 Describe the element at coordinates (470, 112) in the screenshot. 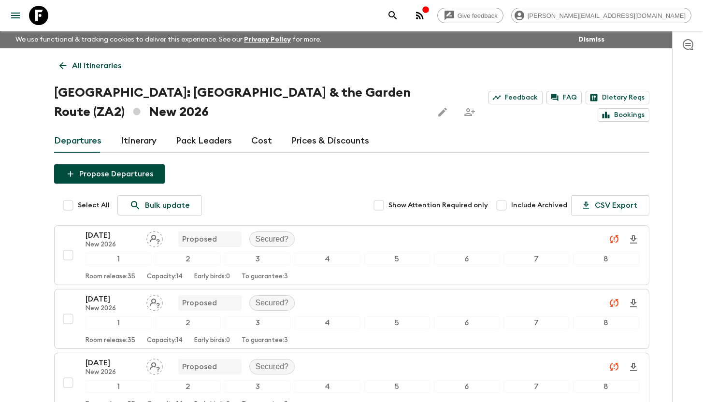

I see `span: Share this itinerary` at that location.